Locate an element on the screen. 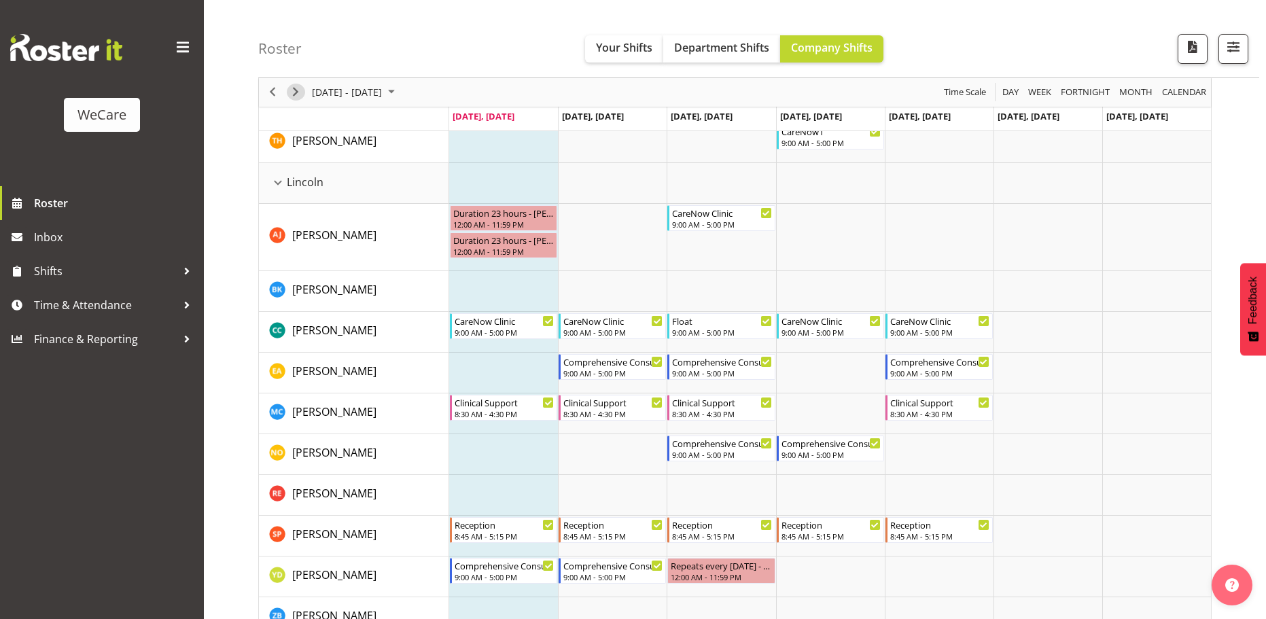 This screenshot has height=619, width=1266. span: Time Scale is located at coordinates (965, 92).